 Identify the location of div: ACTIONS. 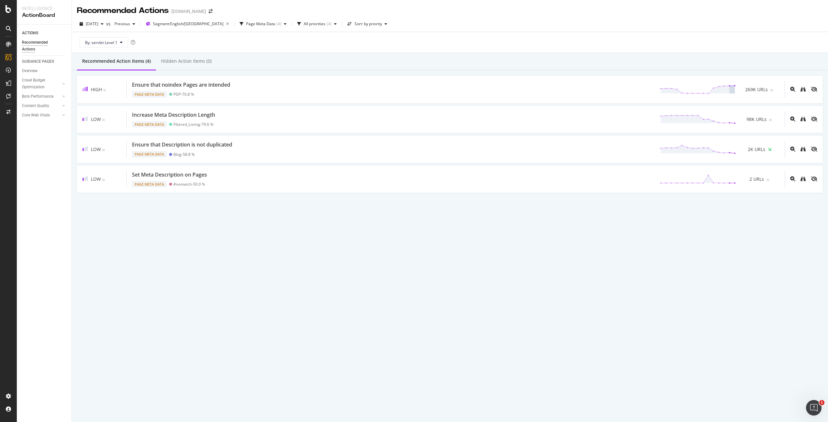
(30, 33).